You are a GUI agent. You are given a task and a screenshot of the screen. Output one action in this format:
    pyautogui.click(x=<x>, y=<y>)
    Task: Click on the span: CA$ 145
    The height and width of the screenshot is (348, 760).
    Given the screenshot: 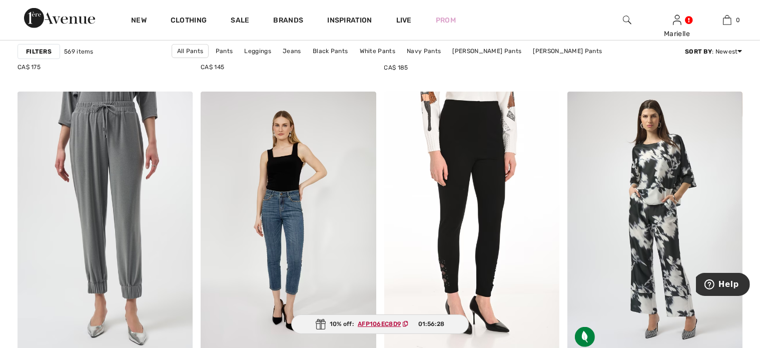 What is the action you would take?
    pyautogui.click(x=212, y=67)
    